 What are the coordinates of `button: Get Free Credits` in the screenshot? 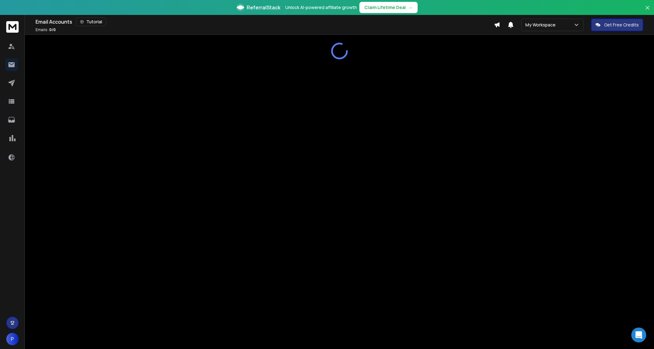 It's located at (617, 25).